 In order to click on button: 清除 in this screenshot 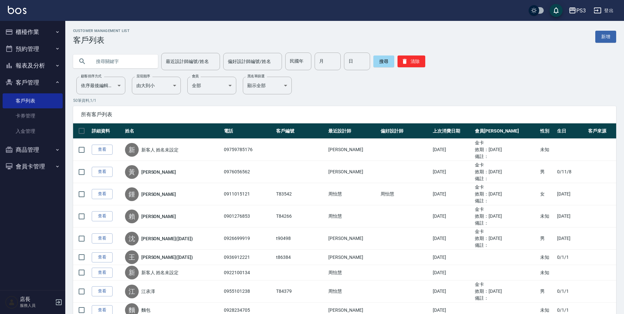, I will do `click(411, 61)`.